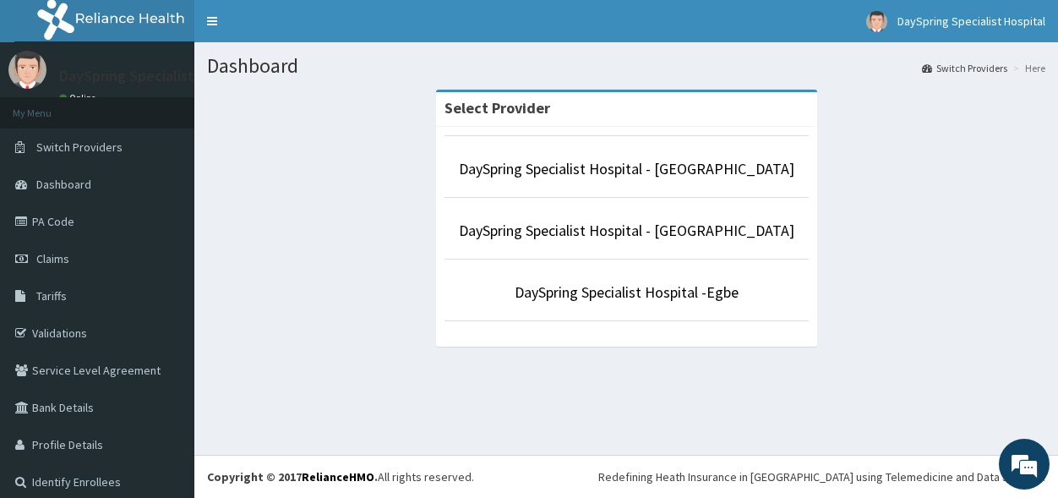 This screenshot has width=1058, height=498. I want to click on a: RelianceHMO, so click(338, 477).